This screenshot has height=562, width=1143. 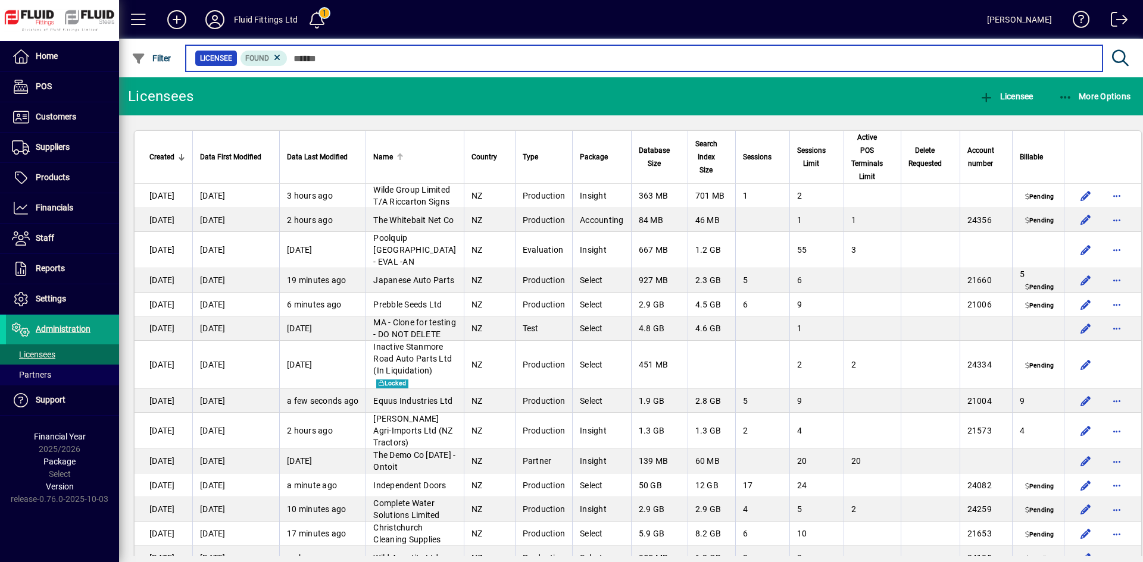 What do you see at coordinates (62, 269) in the screenshot?
I see `a: Reports` at bounding box center [62, 269].